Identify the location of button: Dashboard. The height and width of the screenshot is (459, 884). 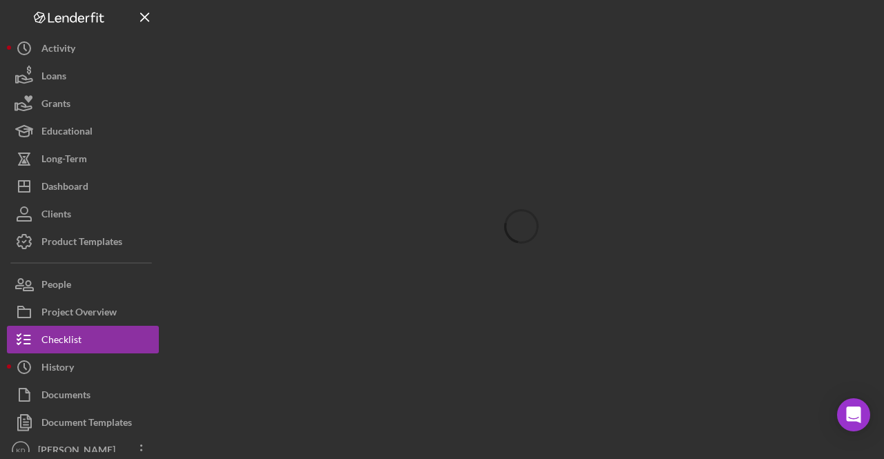
(83, 187).